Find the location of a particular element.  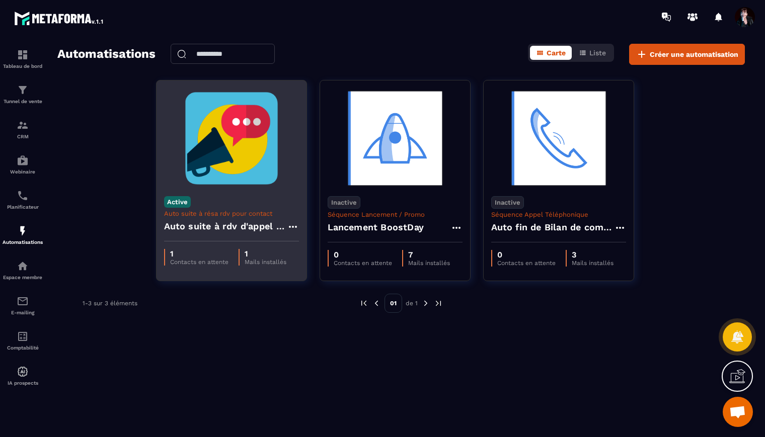

a: accountantaccountantComptabilité is located at coordinates (23, 341).